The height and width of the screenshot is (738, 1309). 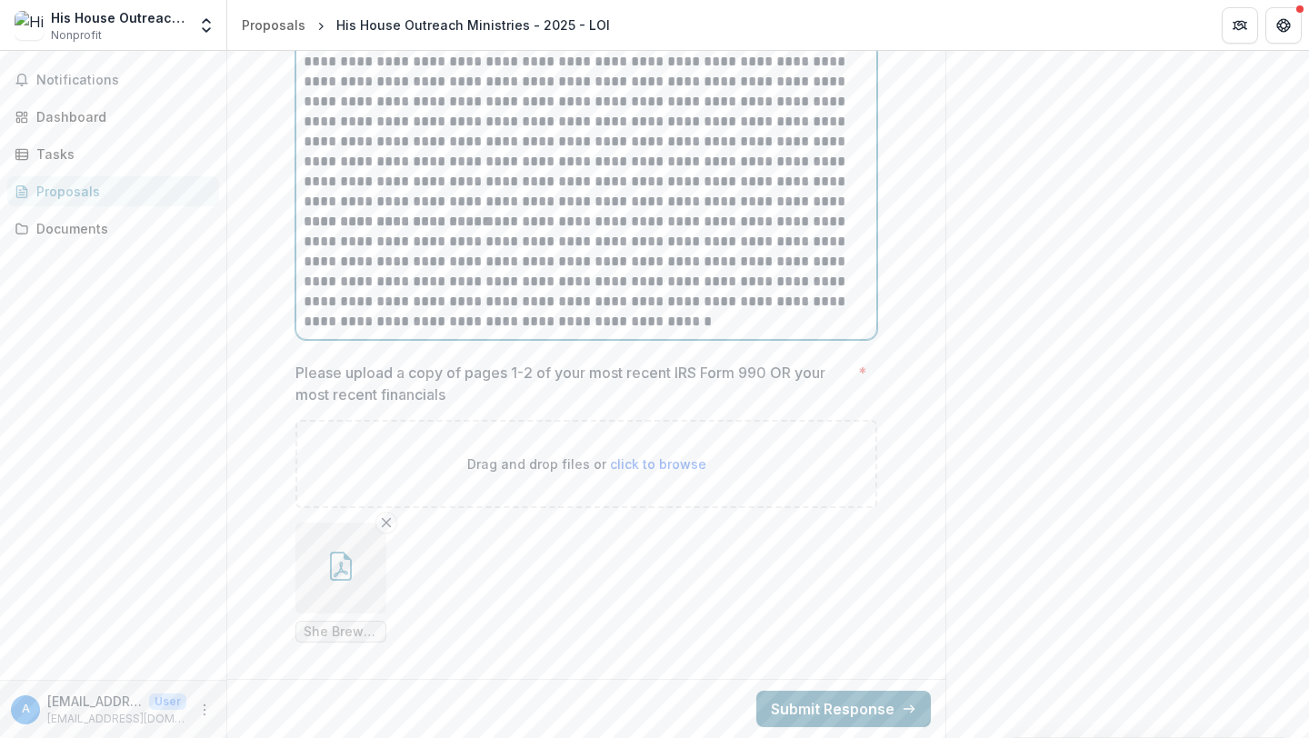 I want to click on div: His House Outreach Ministries, so click(x=118, y=17).